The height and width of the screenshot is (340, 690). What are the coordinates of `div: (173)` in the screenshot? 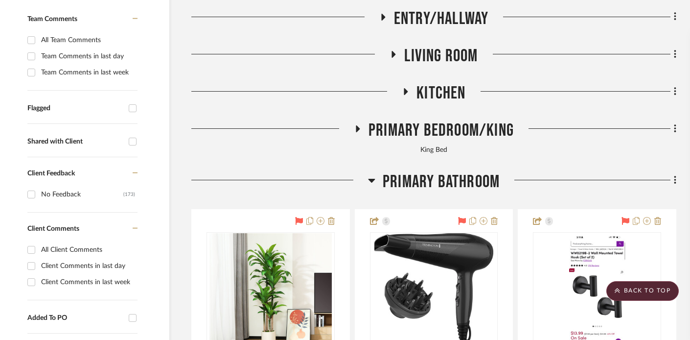 It's located at (129, 194).